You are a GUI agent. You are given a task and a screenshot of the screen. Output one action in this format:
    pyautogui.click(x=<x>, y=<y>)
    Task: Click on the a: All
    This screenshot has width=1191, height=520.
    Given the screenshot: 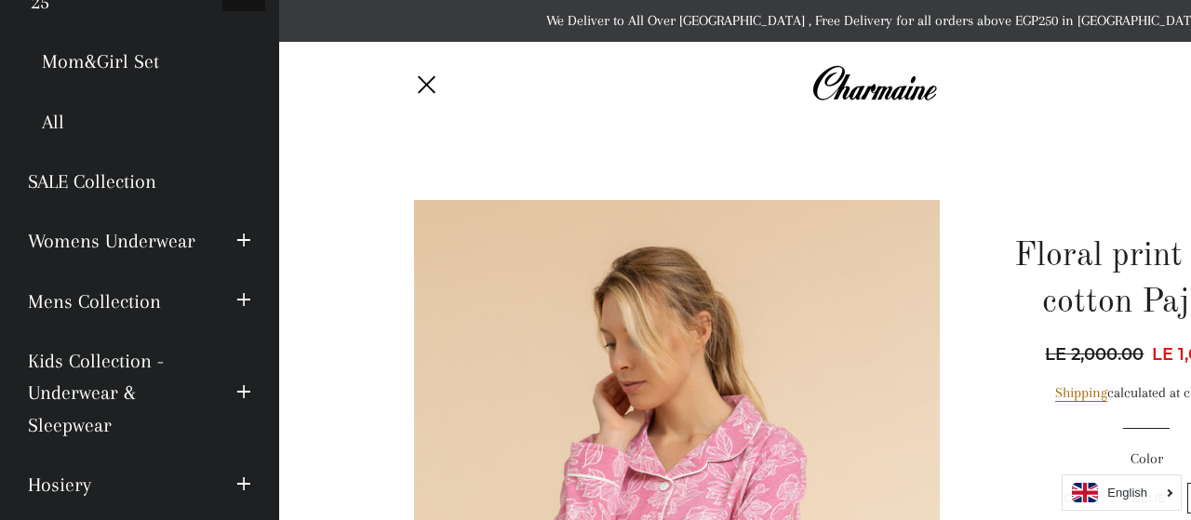 What is the action you would take?
    pyautogui.click(x=140, y=122)
    